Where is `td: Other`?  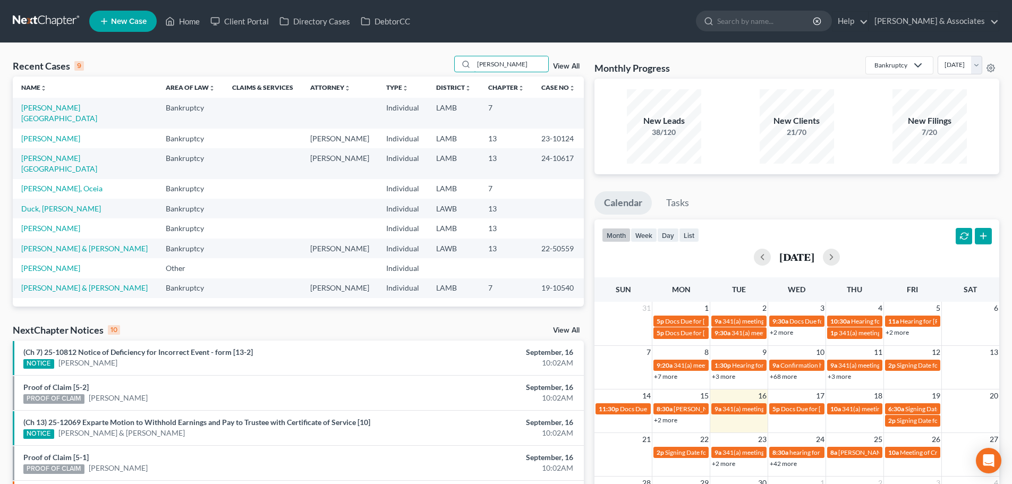 td: Other is located at coordinates (190, 268).